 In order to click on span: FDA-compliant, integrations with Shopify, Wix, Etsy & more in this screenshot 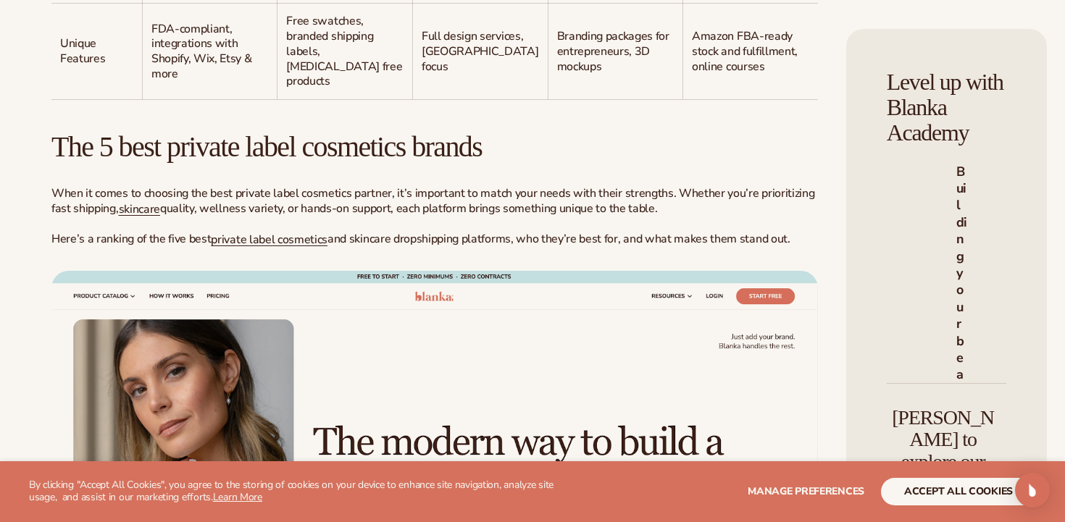, I will do `click(201, 51)`.